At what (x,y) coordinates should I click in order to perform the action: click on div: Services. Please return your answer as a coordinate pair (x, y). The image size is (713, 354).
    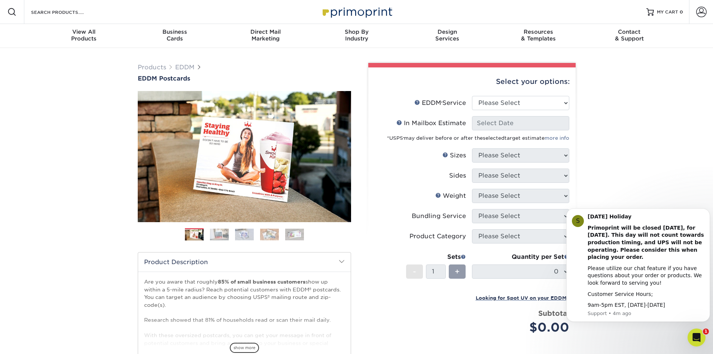
    Looking at the image, I should click on (447, 35).